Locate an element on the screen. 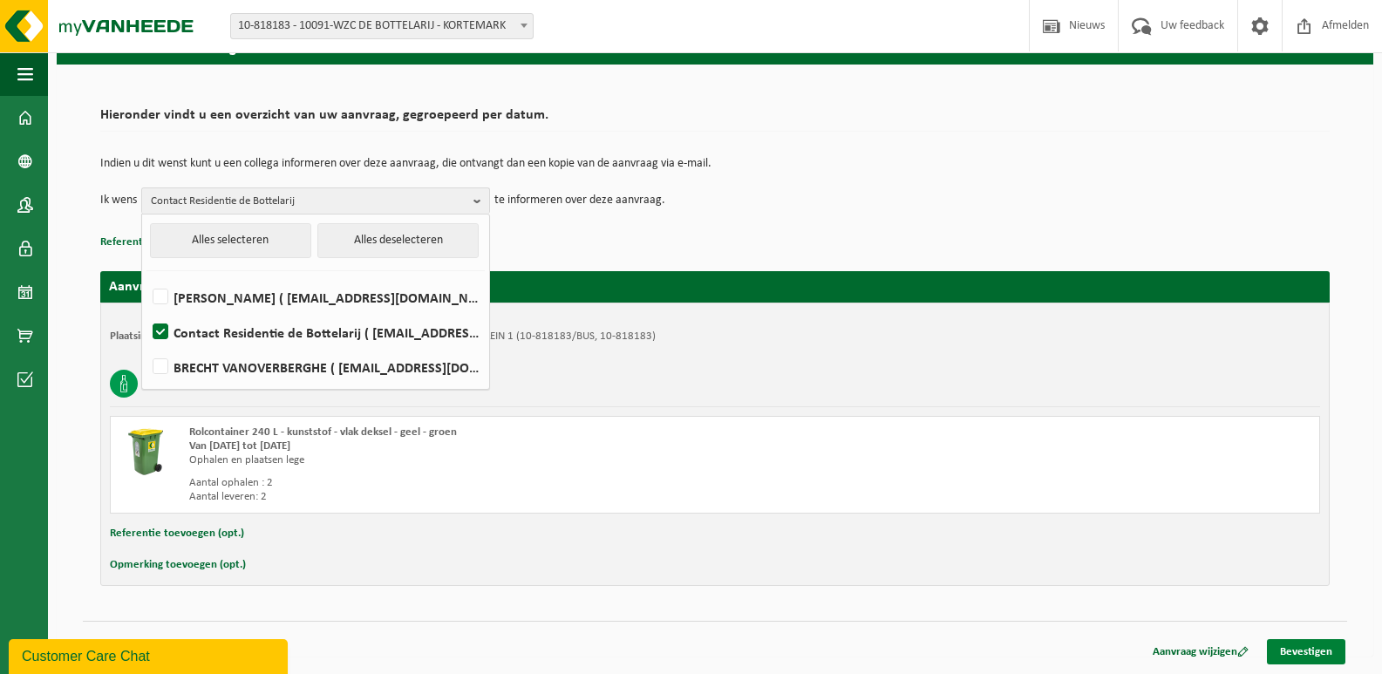 The image size is (1382, 674). p: Indien u dit wenst kunt u een collega informeren over deze aanvraag, die ontvangt dan een kopie v... is located at coordinates (715, 164).